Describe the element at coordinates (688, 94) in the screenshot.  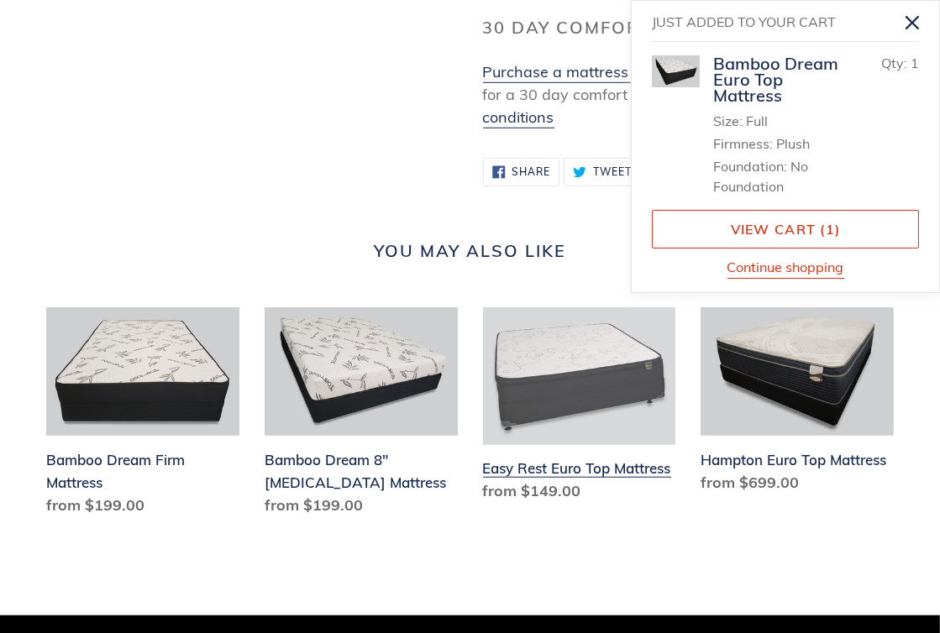
I see `p: at time of sale and opt in for a 30 day comfort re-selection option. -` at that location.